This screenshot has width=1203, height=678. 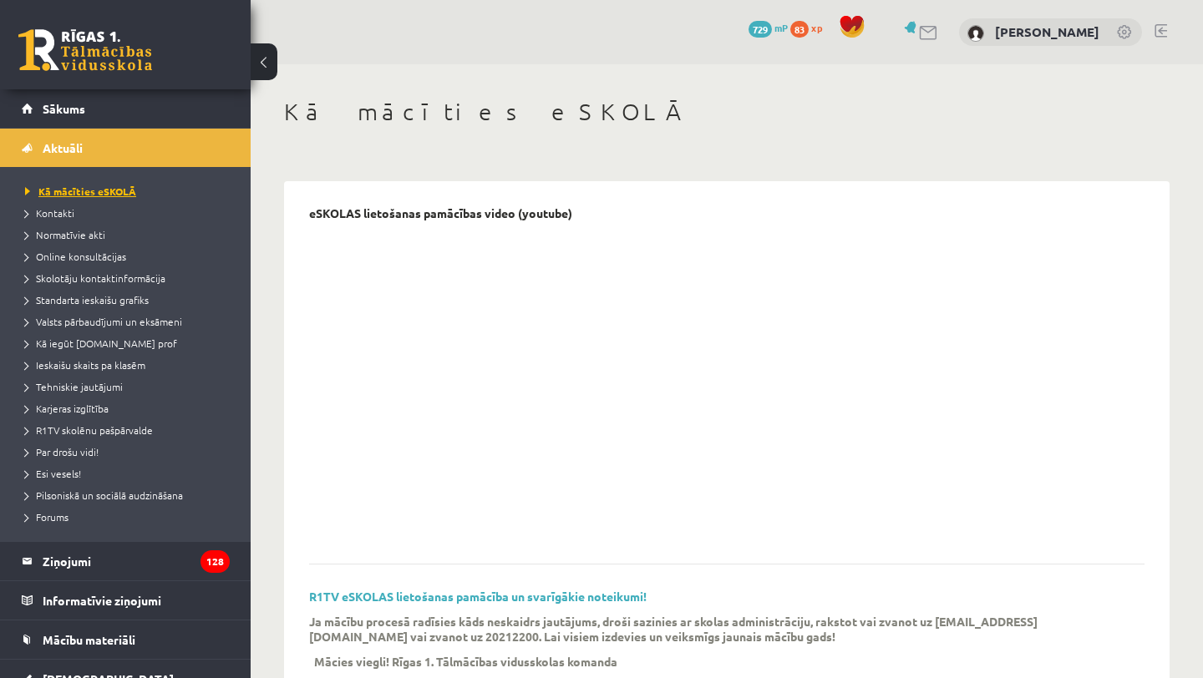 I want to click on a: Pilsoniskā un sociālā audzināšana, so click(x=129, y=495).